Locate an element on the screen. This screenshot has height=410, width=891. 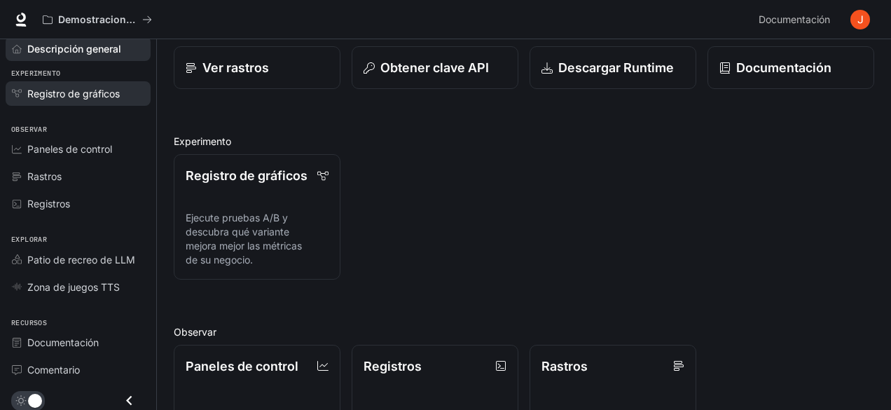
font: Descargar Runtime is located at coordinates (616, 67).